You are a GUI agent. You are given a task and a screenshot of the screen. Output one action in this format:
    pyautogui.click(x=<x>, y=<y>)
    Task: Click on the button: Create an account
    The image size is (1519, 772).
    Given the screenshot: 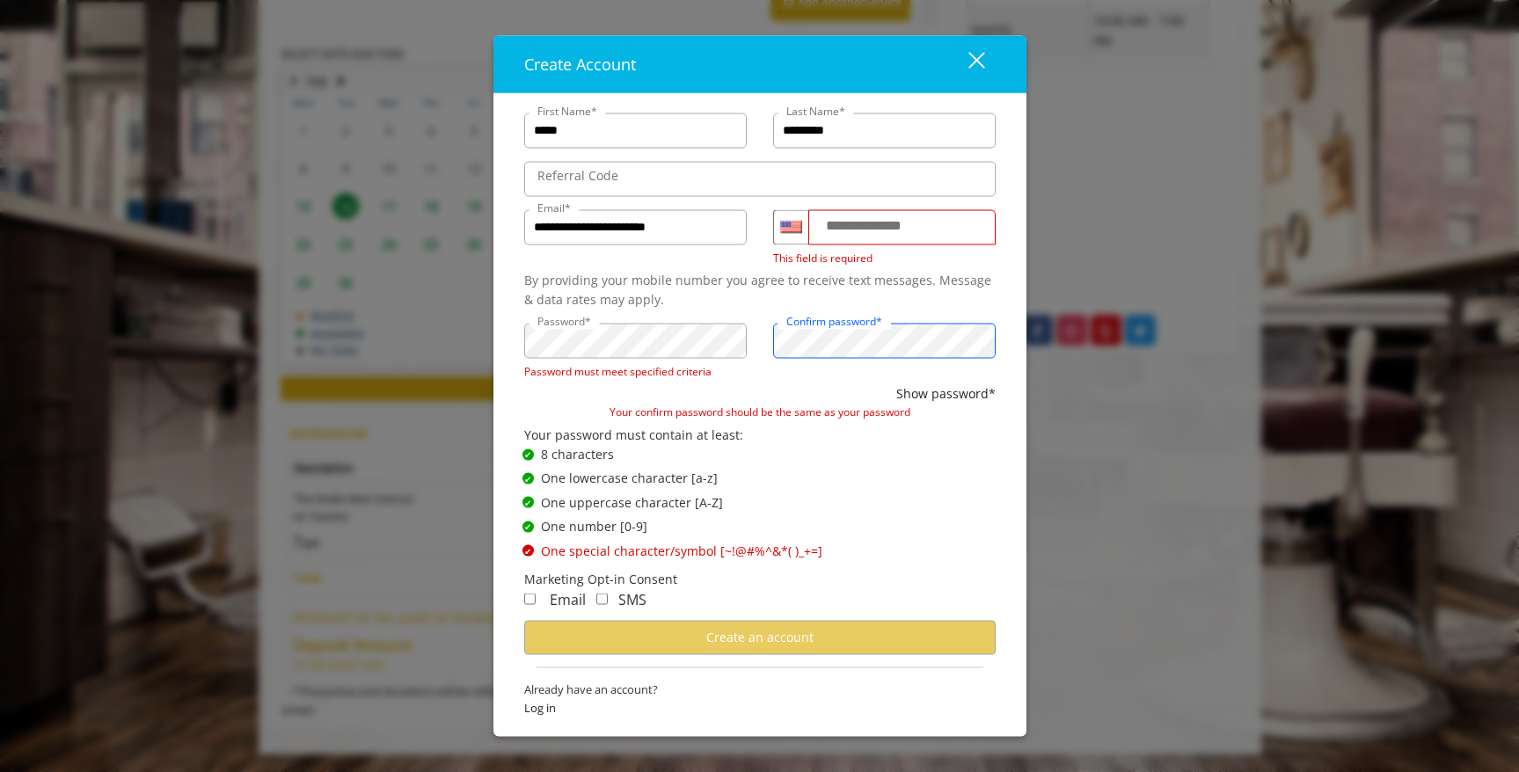 What is the action you would take?
    pyautogui.click(x=760, y=637)
    